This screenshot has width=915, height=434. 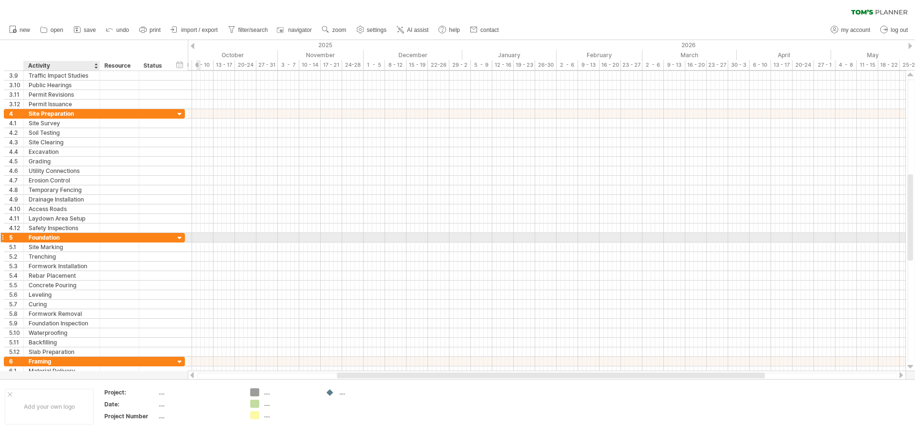 What do you see at coordinates (310, 65) in the screenshot?
I see `div: 10 - 14` at bounding box center [310, 65].